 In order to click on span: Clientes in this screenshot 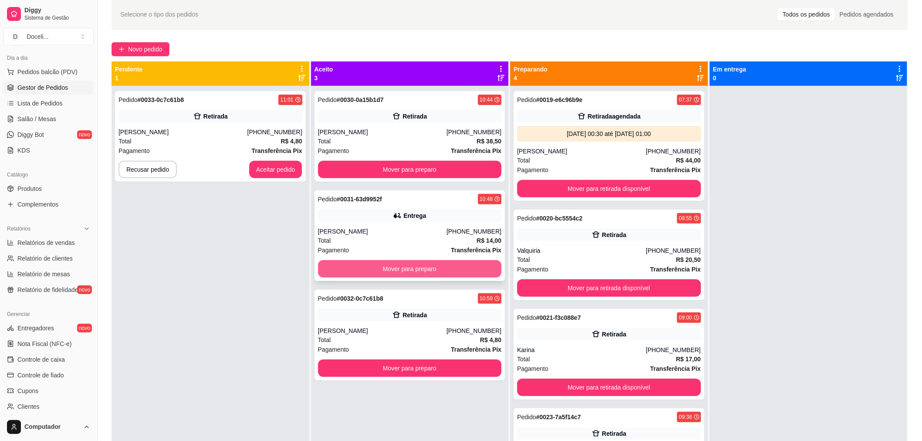, I will do `click(28, 406)`.